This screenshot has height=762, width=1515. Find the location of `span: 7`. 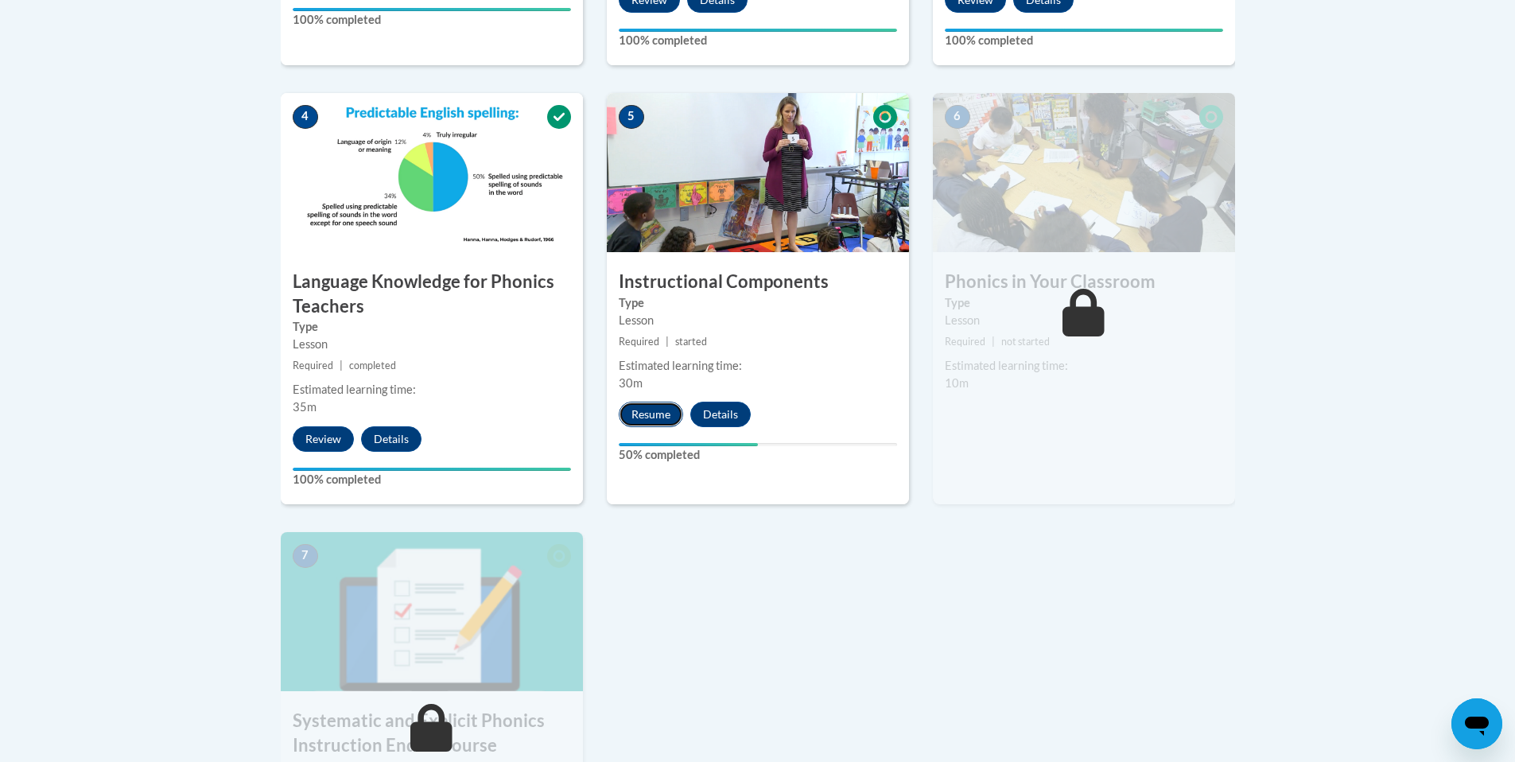

span: 7 is located at coordinates (305, 556).